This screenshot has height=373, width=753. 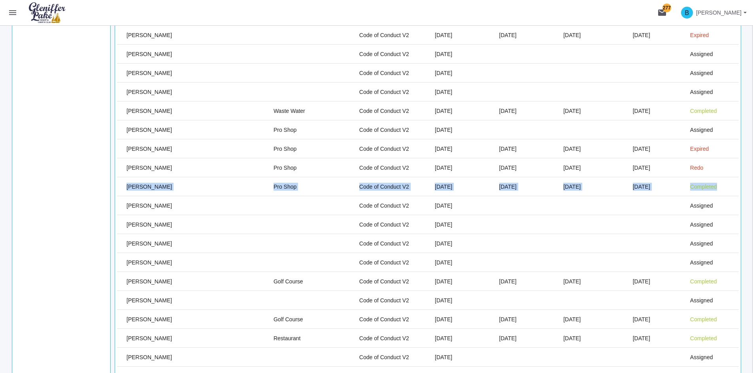 What do you see at coordinates (641, 320) in the screenshot?
I see `span: 2026-06-02` at bounding box center [641, 320].